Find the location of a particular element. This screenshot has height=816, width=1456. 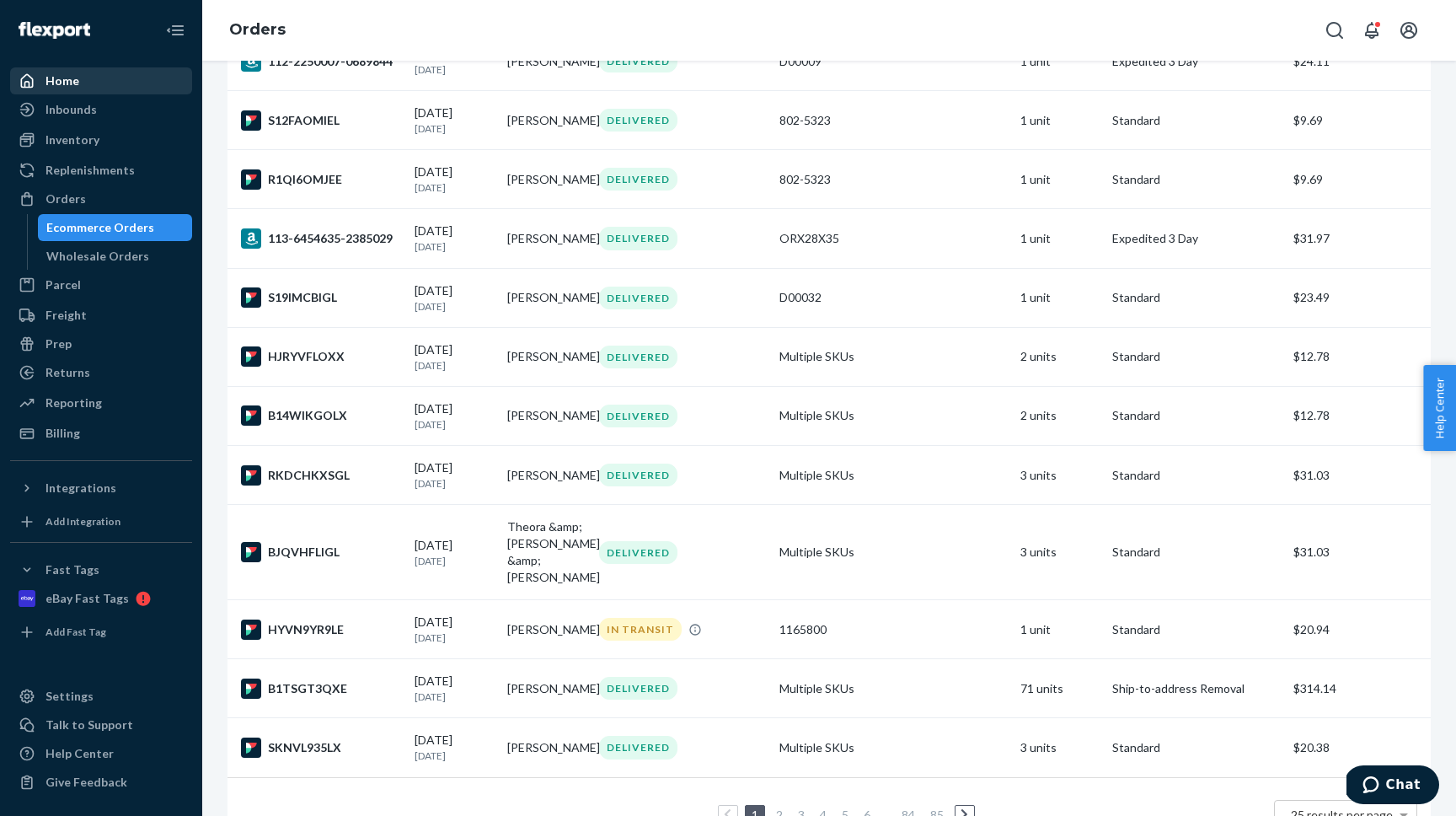

a: Add Integration is located at coordinates (101, 522).